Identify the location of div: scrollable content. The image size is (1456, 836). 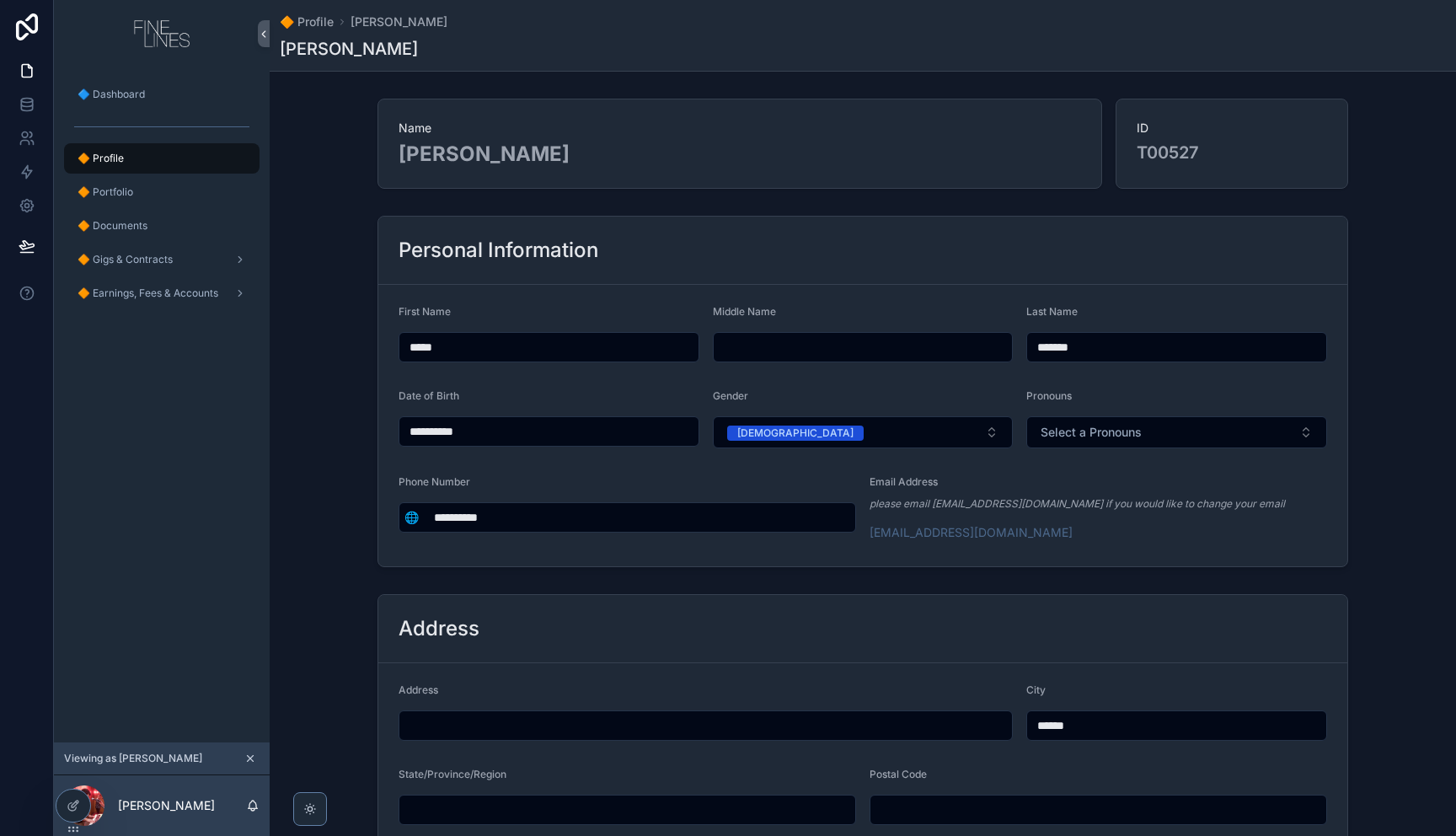
(162, 199).